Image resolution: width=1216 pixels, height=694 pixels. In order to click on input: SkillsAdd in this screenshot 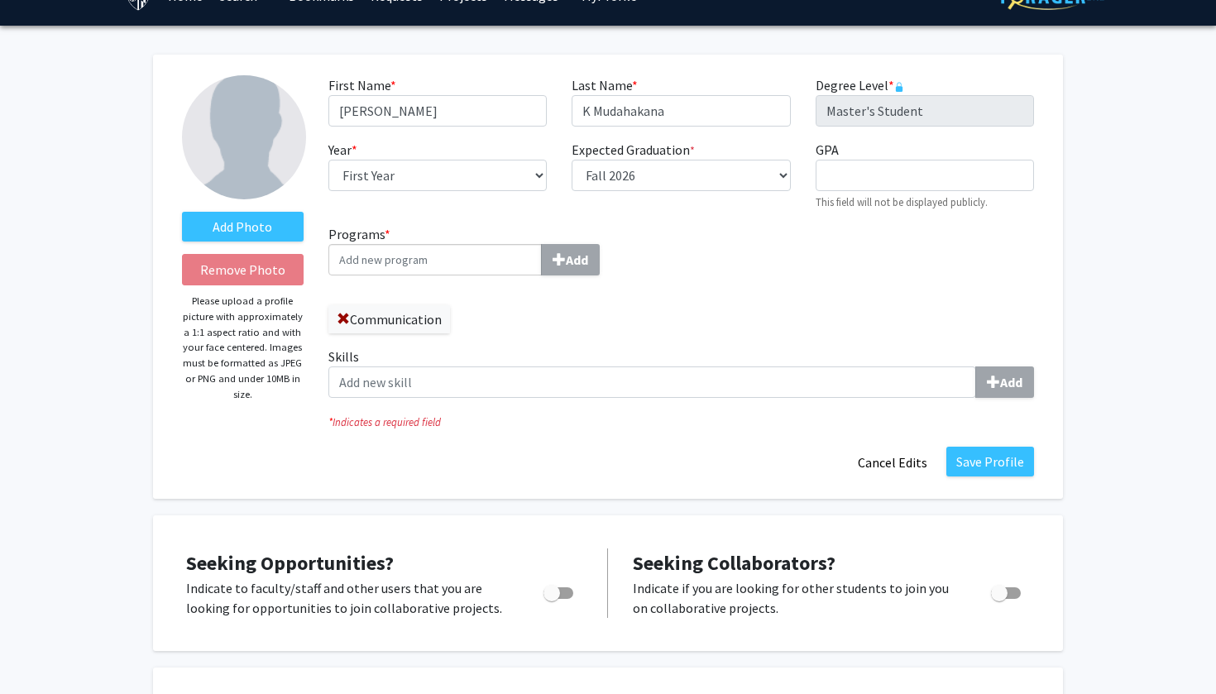, I will do `click(652, 382)`.